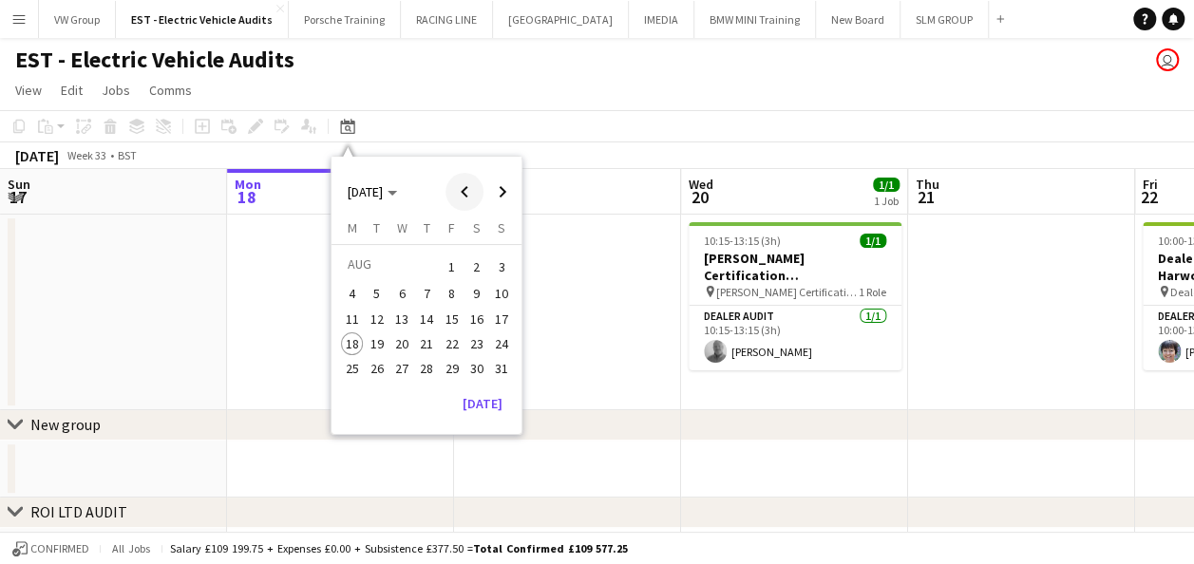 The width and height of the screenshot is (1194, 564). Describe the element at coordinates (427, 369) in the screenshot. I see `span: 28` at that location.